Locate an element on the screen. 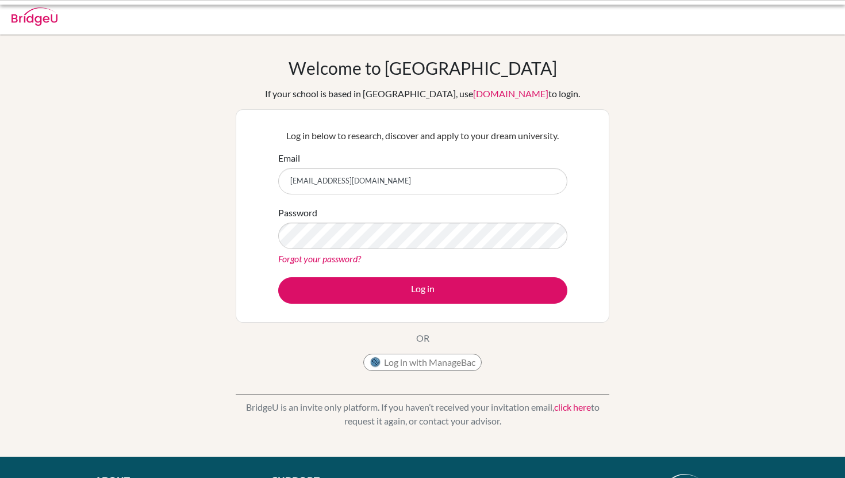 The image size is (845, 478). p: BridgeU is an invite only platform. If you haven’t received your invitation email, to request it ... is located at coordinates (422, 414).